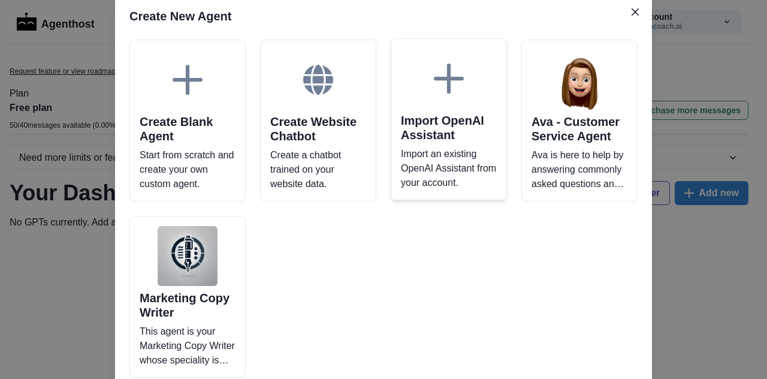 Image resolution: width=767 pixels, height=379 pixels. Describe the element at coordinates (188, 346) in the screenshot. I see `p: This agent is your Marketing Copy Writer whose speciality is helping you craft copy that speaks t...` at that location.